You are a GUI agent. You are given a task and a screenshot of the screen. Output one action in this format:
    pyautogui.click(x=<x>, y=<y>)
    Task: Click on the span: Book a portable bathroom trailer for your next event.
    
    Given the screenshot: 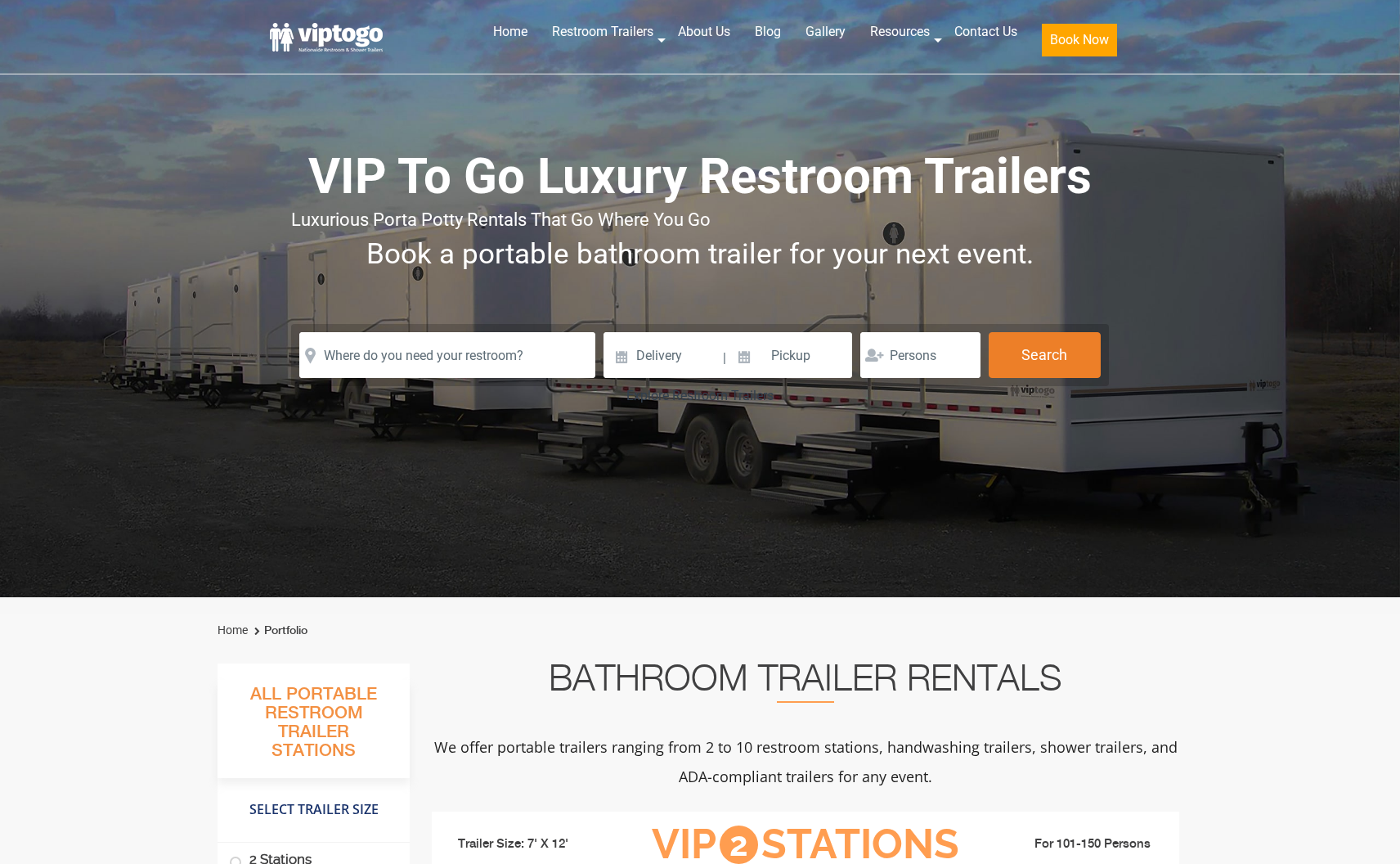 What is the action you would take?
    pyautogui.click(x=700, y=254)
    